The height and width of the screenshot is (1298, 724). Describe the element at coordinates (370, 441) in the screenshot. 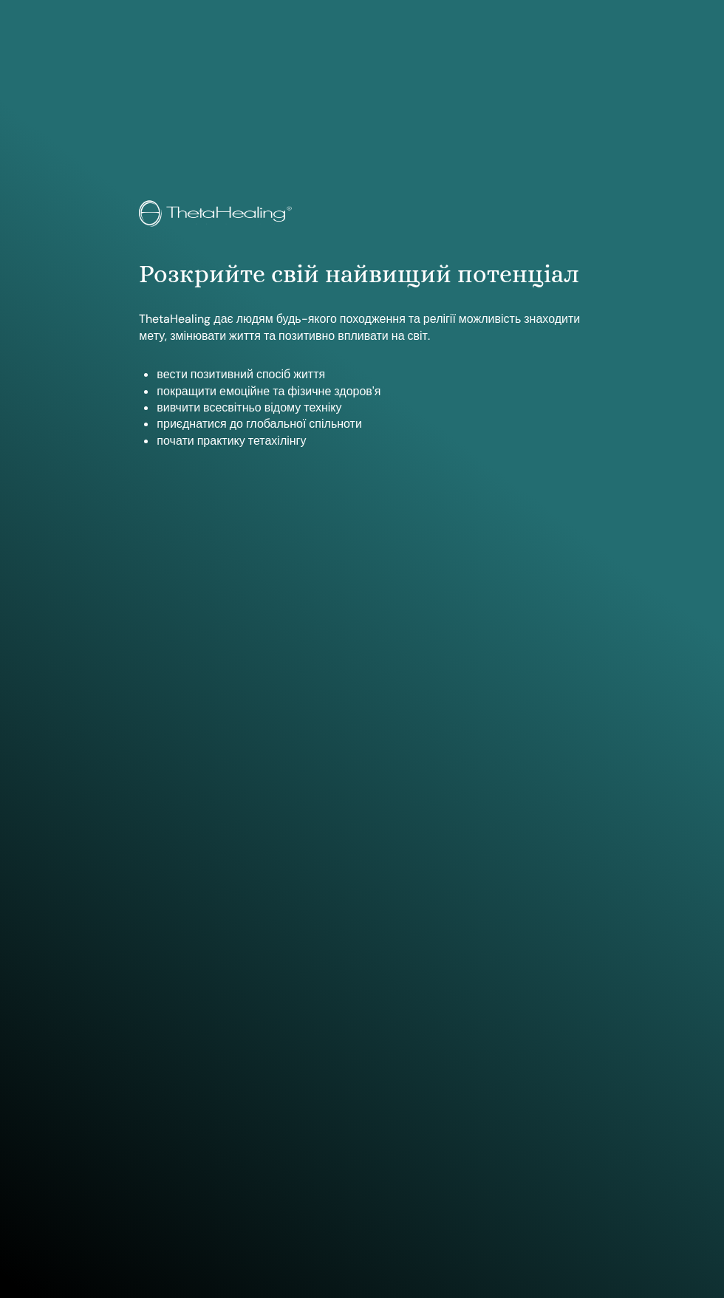

I see `li: почати практику тетахілінгу` at that location.